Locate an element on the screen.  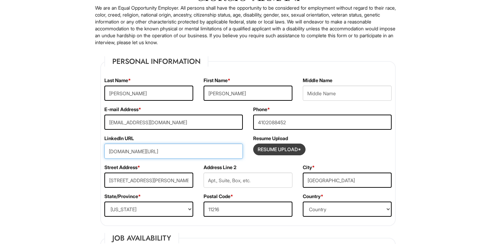
legend: Job Availability is located at coordinates (142, 238).